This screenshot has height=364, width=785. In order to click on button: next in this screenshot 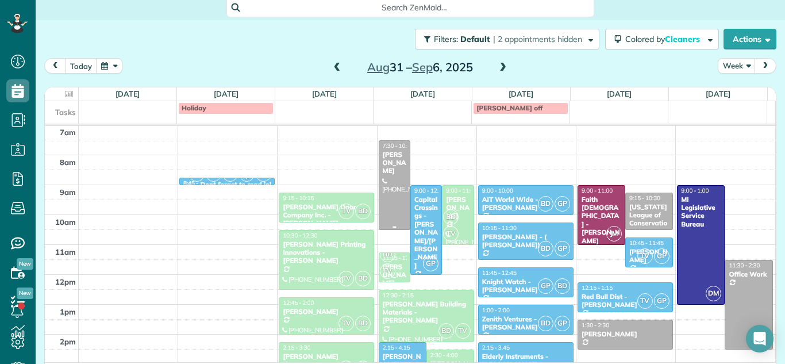, I will do `click(766, 66)`.